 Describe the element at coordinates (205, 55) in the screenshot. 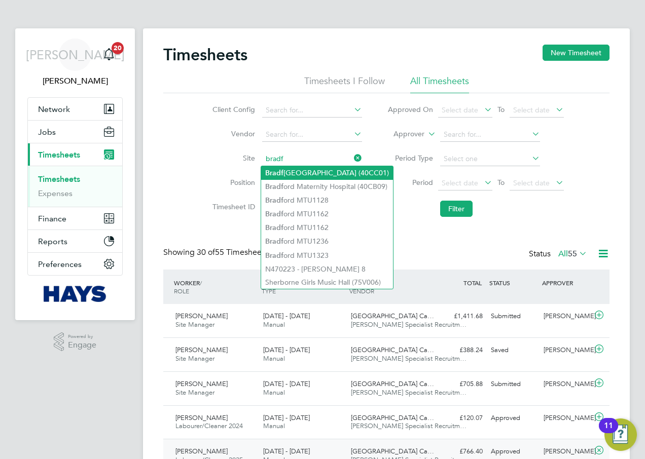

I see `h2: Timesheets` at that location.